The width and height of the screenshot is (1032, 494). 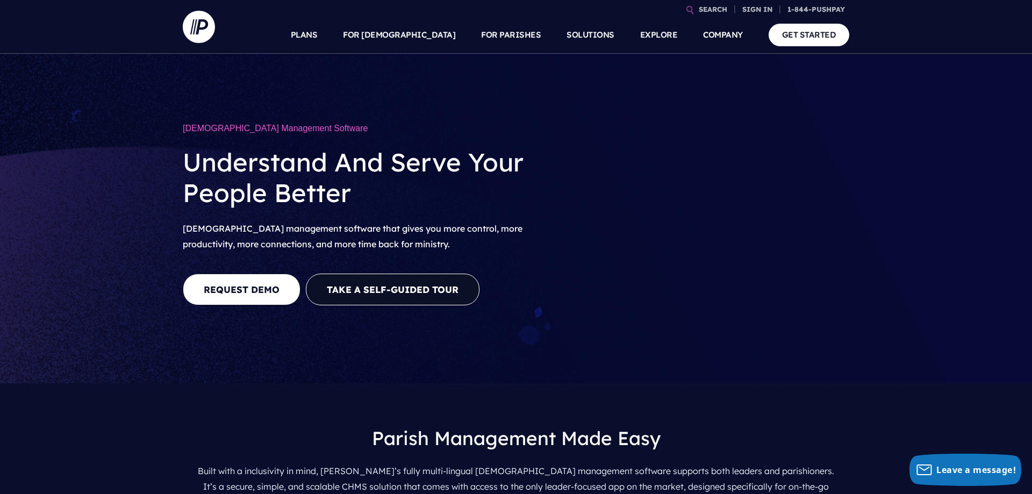 What do you see at coordinates (241, 289) in the screenshot?
I see `a: REQUEST DEMO` at bounding box center [241, 289].